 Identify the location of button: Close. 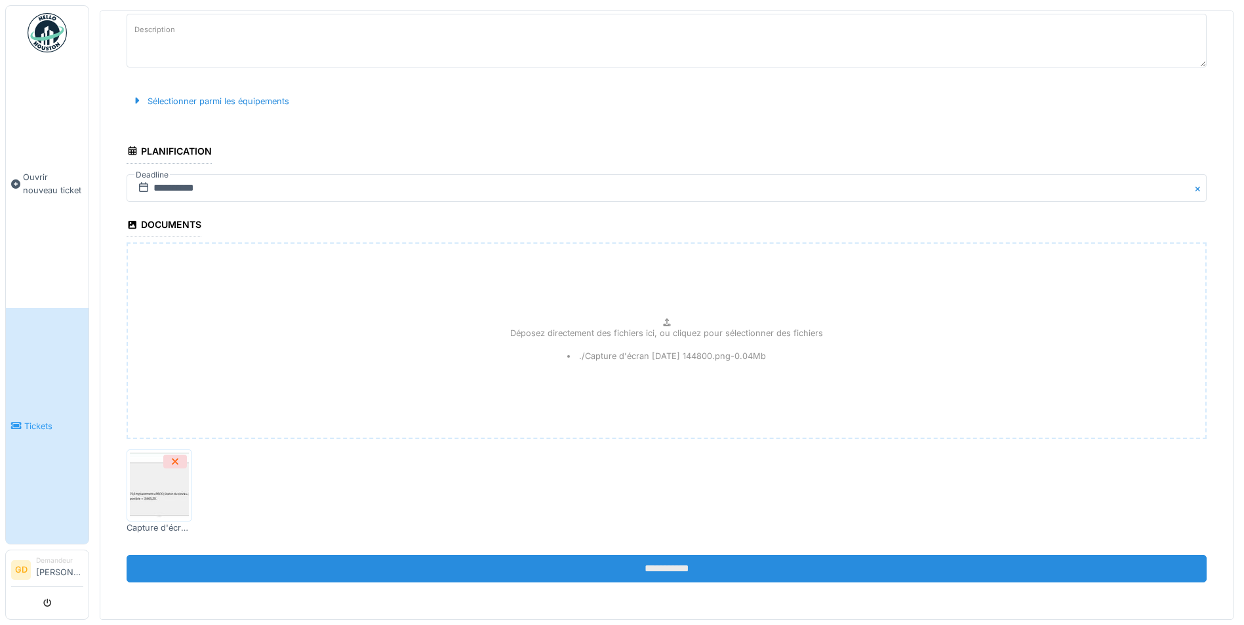
(1199, 188).